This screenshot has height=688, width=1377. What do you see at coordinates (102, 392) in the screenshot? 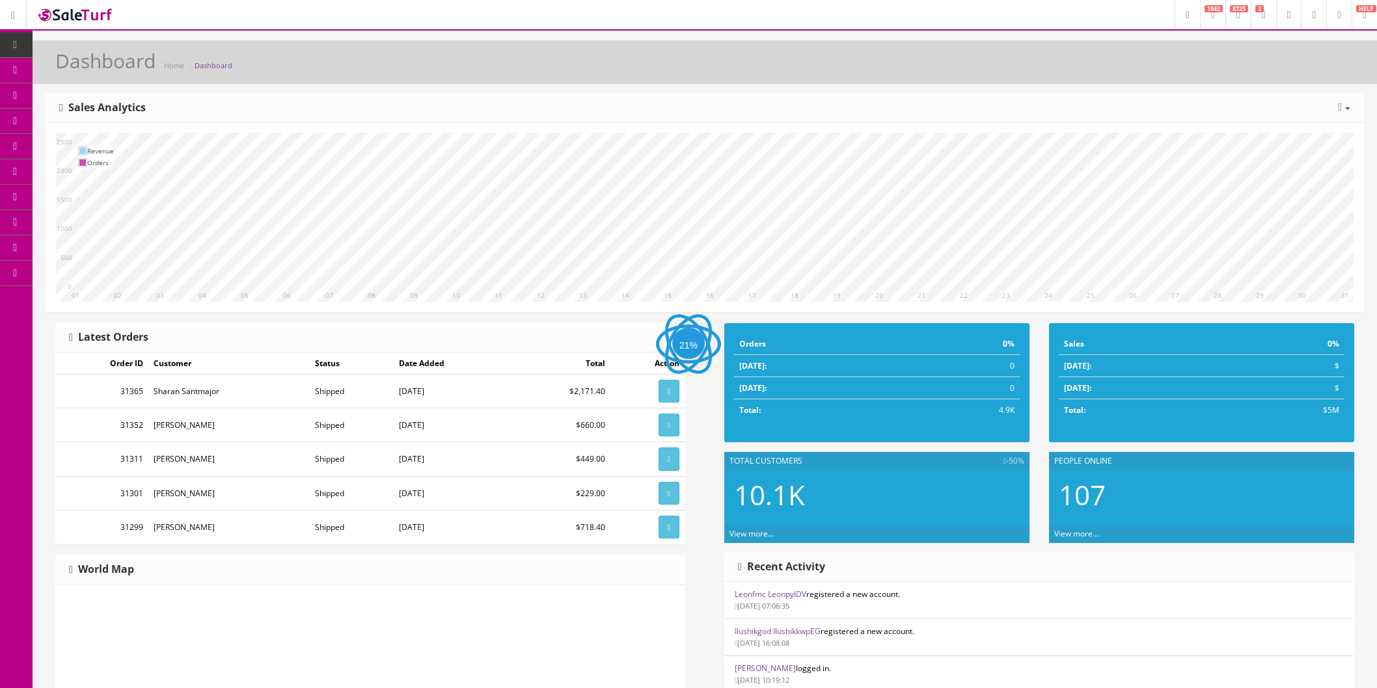
I see `td: 31365` at bounding box center [102, 392].